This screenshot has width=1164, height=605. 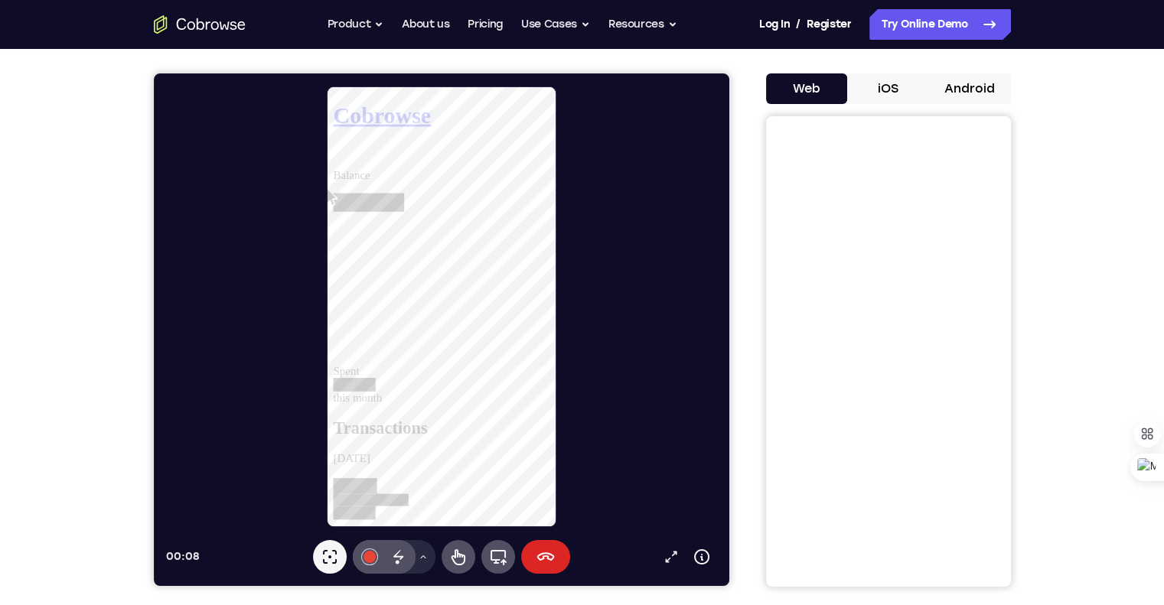 What do you see at coordinates (485, 24) in the screenshot?
I see `a: Pricing` at bounding box center [485, 24].